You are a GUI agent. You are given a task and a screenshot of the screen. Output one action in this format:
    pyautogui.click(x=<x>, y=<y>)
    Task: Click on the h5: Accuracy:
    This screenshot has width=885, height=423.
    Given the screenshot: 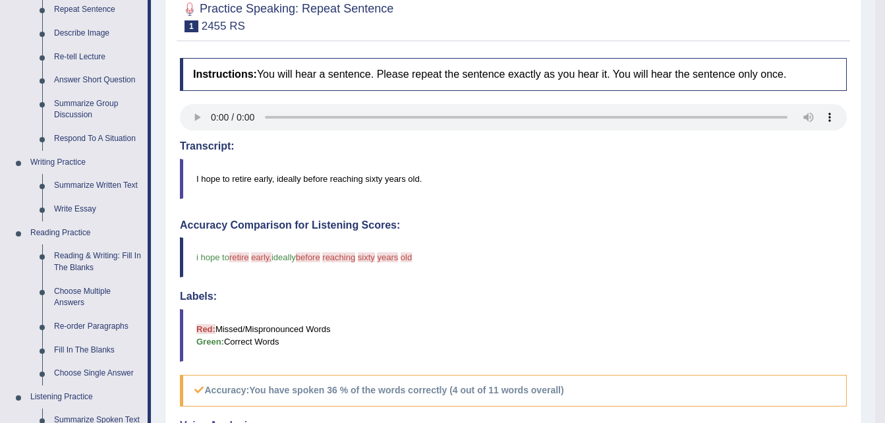 What is the action you would take?
    pyautogui.click(x=514, y=390)
    